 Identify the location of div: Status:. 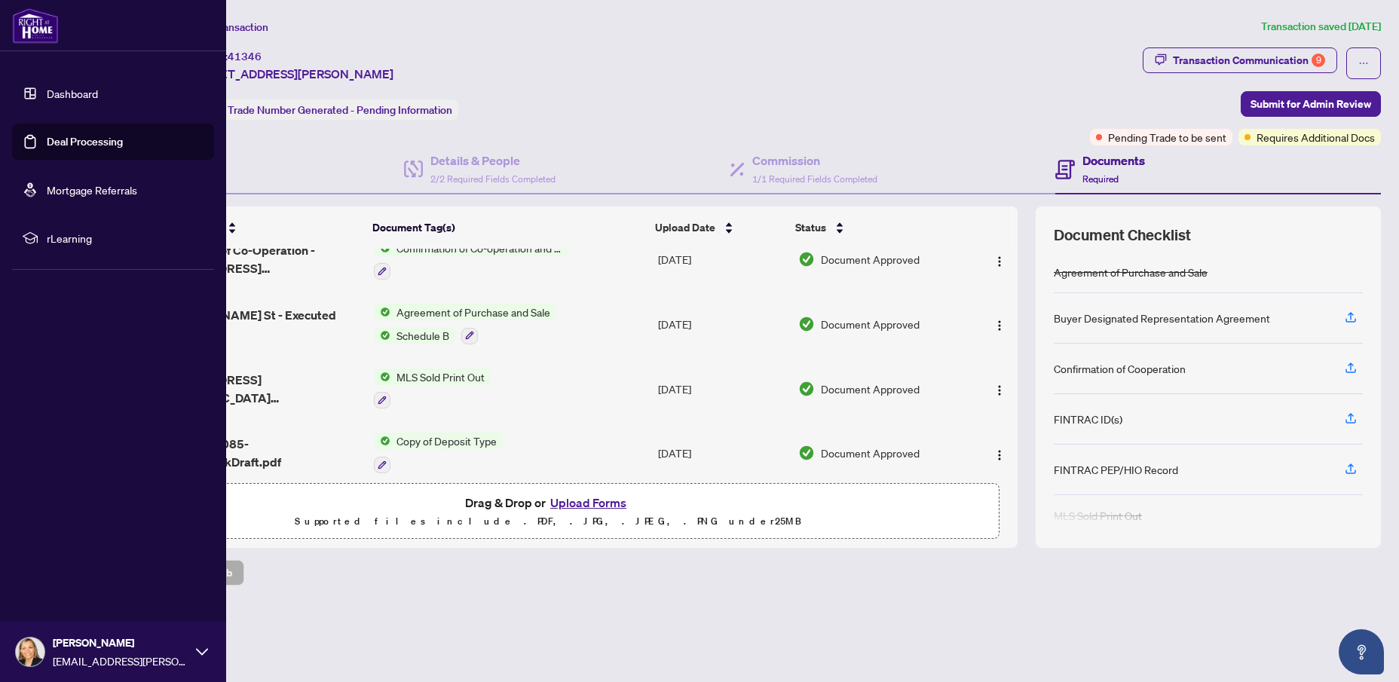
(323, 109).